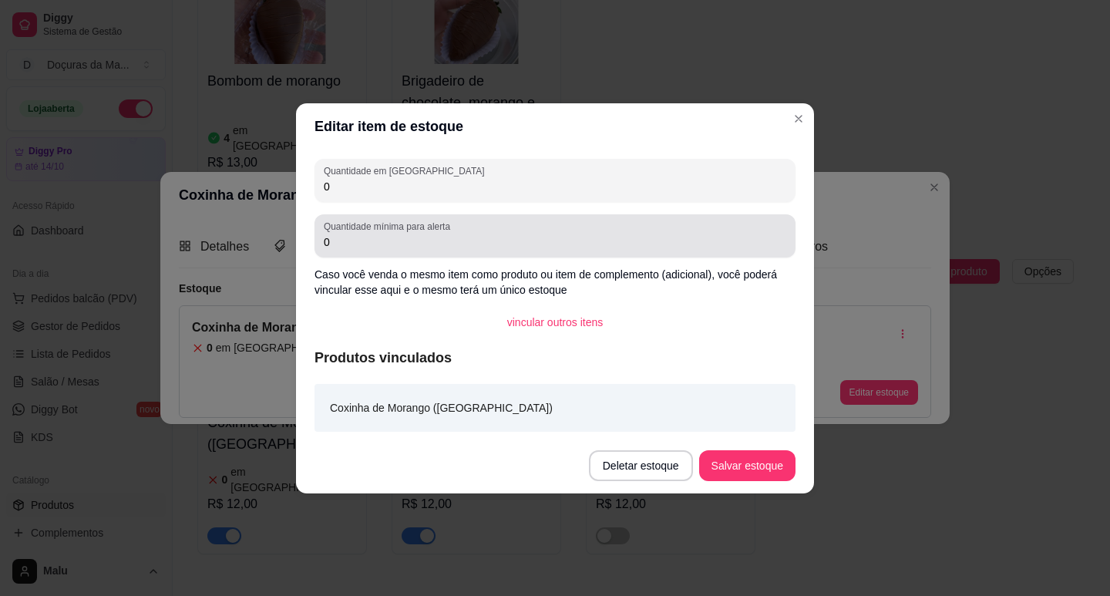  I want to click on label: Quantidade mínima para alerta, so click(389, 226).